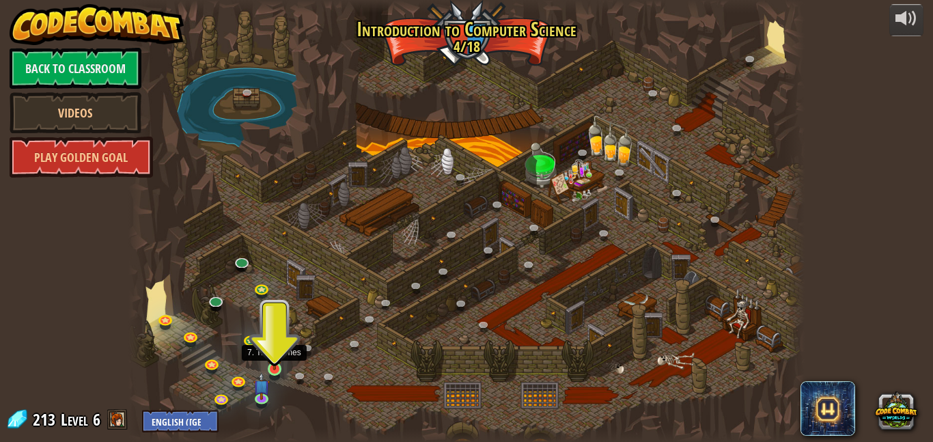 The height and width of the screenshot is (442, 933). What do you see at coordinates (75, 113) in the screenshot?
I see `a: Videos` at bounding box center [75, 113].